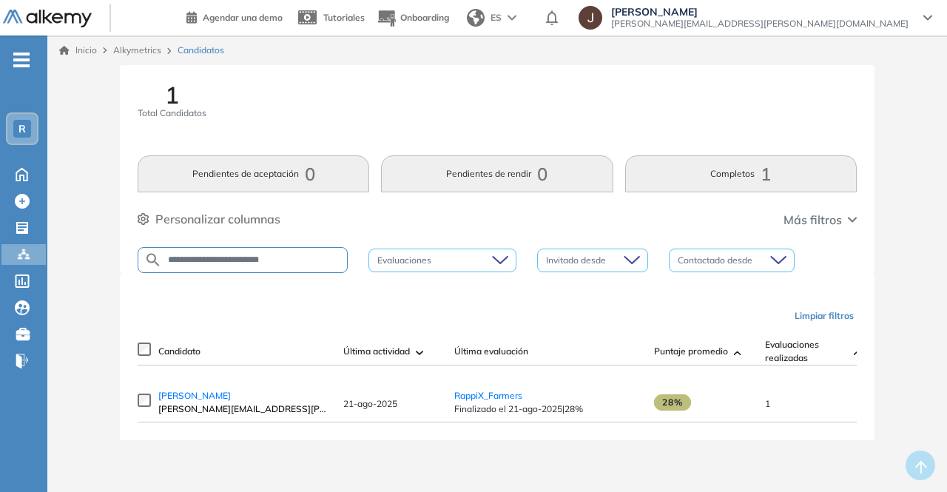 The image size is (947, 492). What do you see at coordinates (376, 351) in the screenshot?
I see `span: Última actividad` at bounding box center [376, 351].